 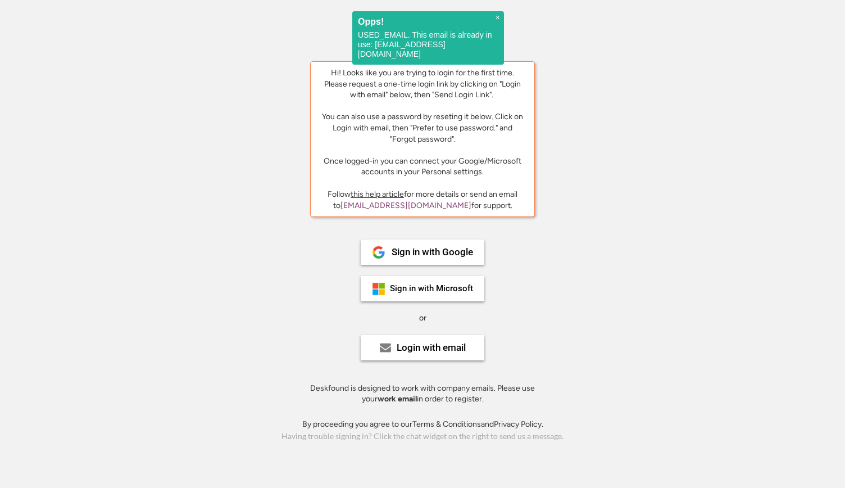 I want to click on div: Sign in with Microsoft, so click(x=432, y=288).